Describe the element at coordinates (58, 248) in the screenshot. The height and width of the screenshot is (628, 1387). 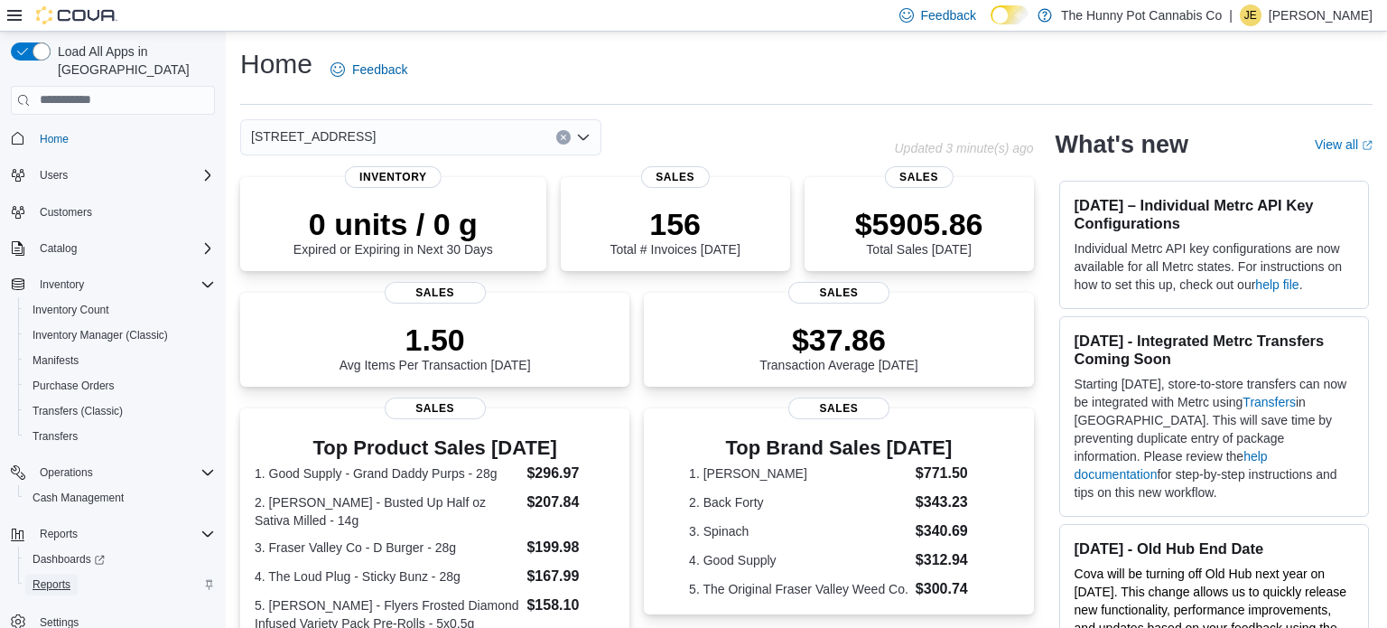
I see `button: Catalog` at that location.